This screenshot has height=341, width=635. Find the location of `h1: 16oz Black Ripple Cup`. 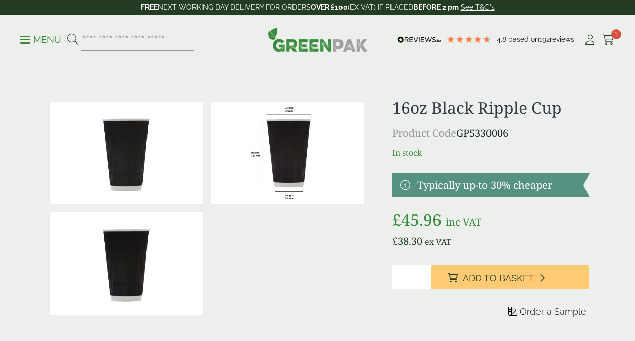

h1: 16oz Black Ripple Cup is located at coordinates (491, 108).